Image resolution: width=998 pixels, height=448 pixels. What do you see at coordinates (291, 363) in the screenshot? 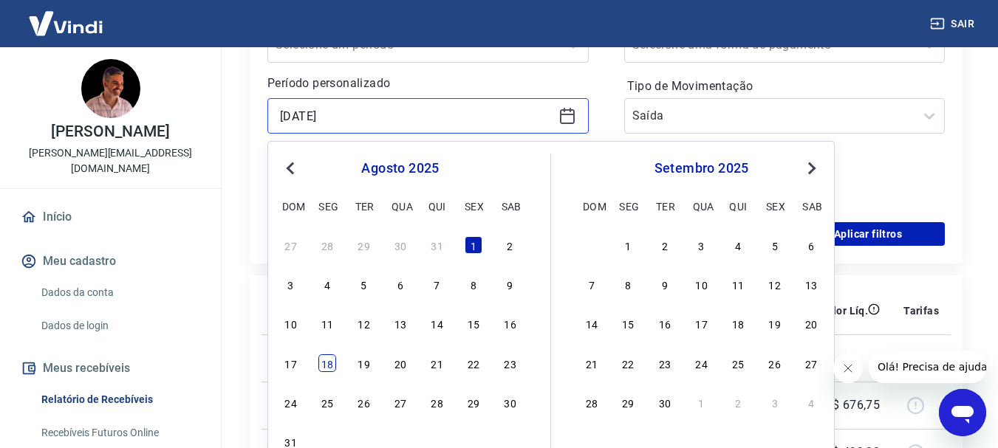
I see `div: Choose domingo, 17 de agosto de 2025` at bounding box center [291, 363].